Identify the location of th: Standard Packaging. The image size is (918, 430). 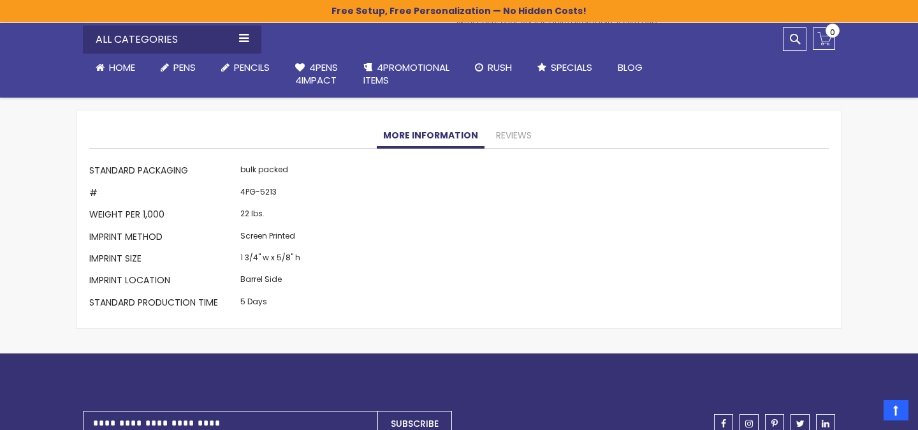
(163, 172).